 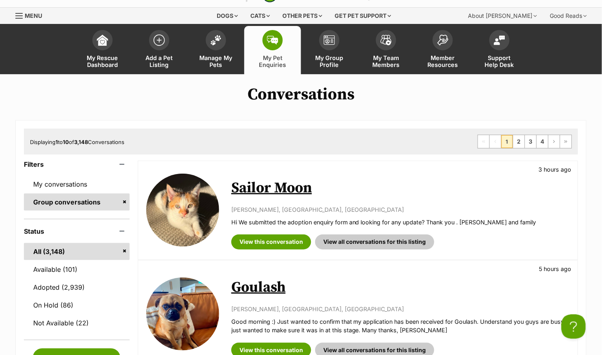 I want to click on div: Other pets, so click(x=303, y=16).